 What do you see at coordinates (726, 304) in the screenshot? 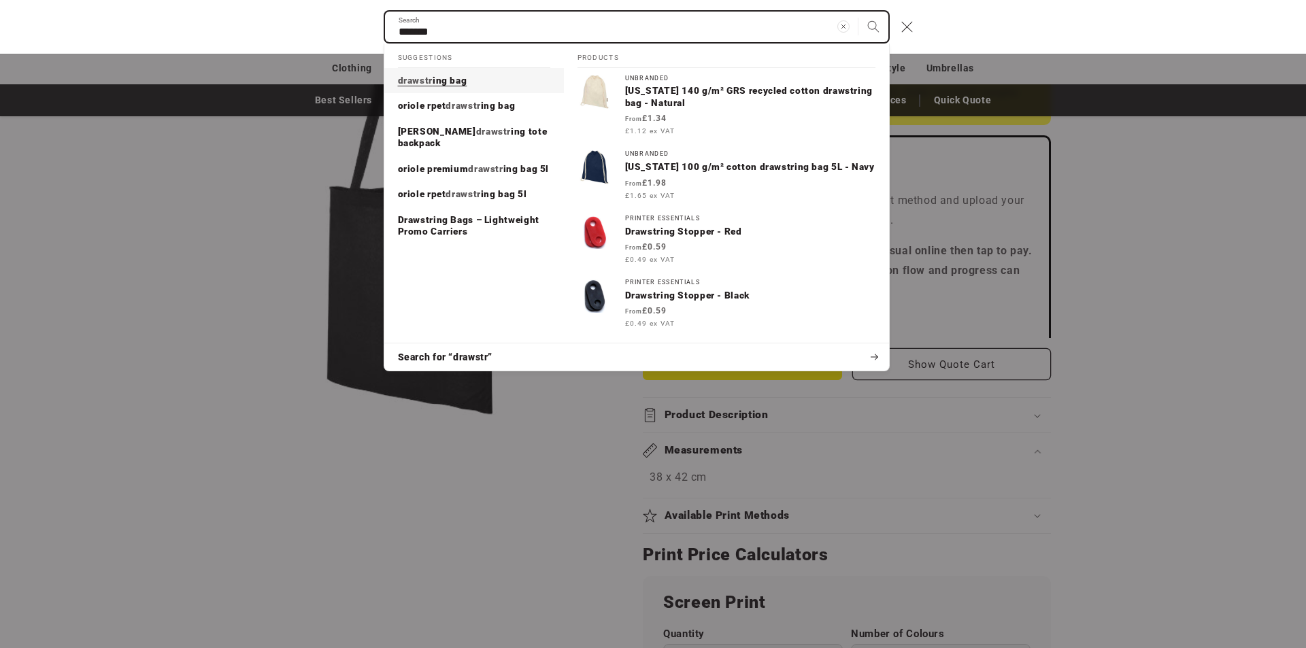
I see `a: Printer EssentialsDrawstring Stopper - Black From£0.59 £0.49 ex VAT` at bounding box center [726, 304].